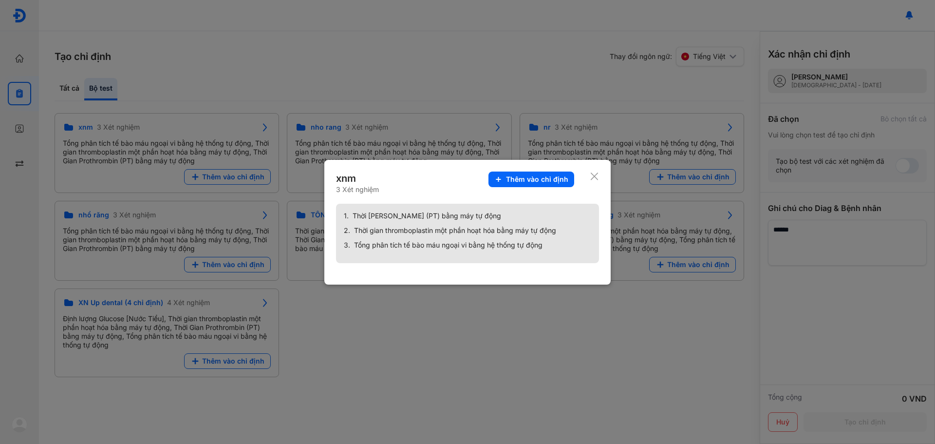  Describe the element at coordinates (537, 179) in the screenshot. I see `span: Thêm vào chỉ định` at that location.